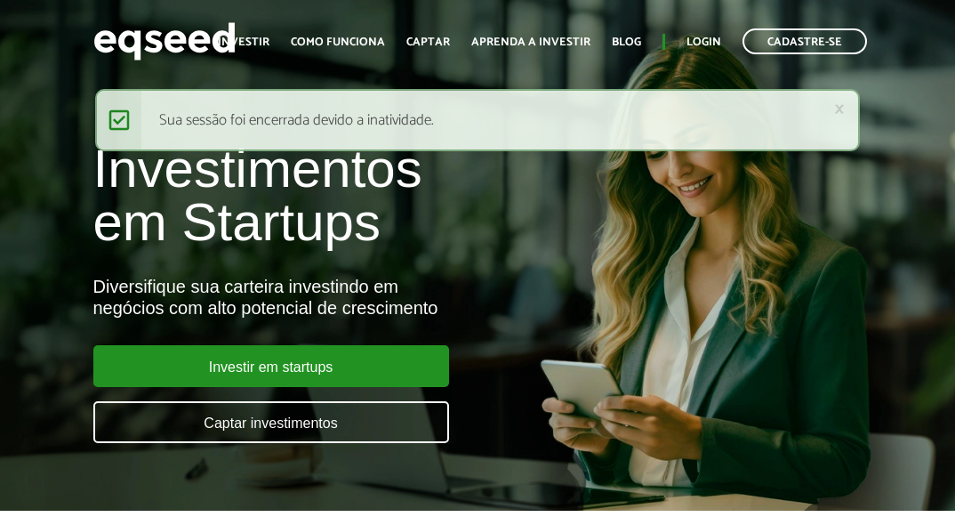 This screenshot has width=955, height=525. Describe the element at coordinates (626, 42) in the screenshot. I see `a: Blog` at that location.